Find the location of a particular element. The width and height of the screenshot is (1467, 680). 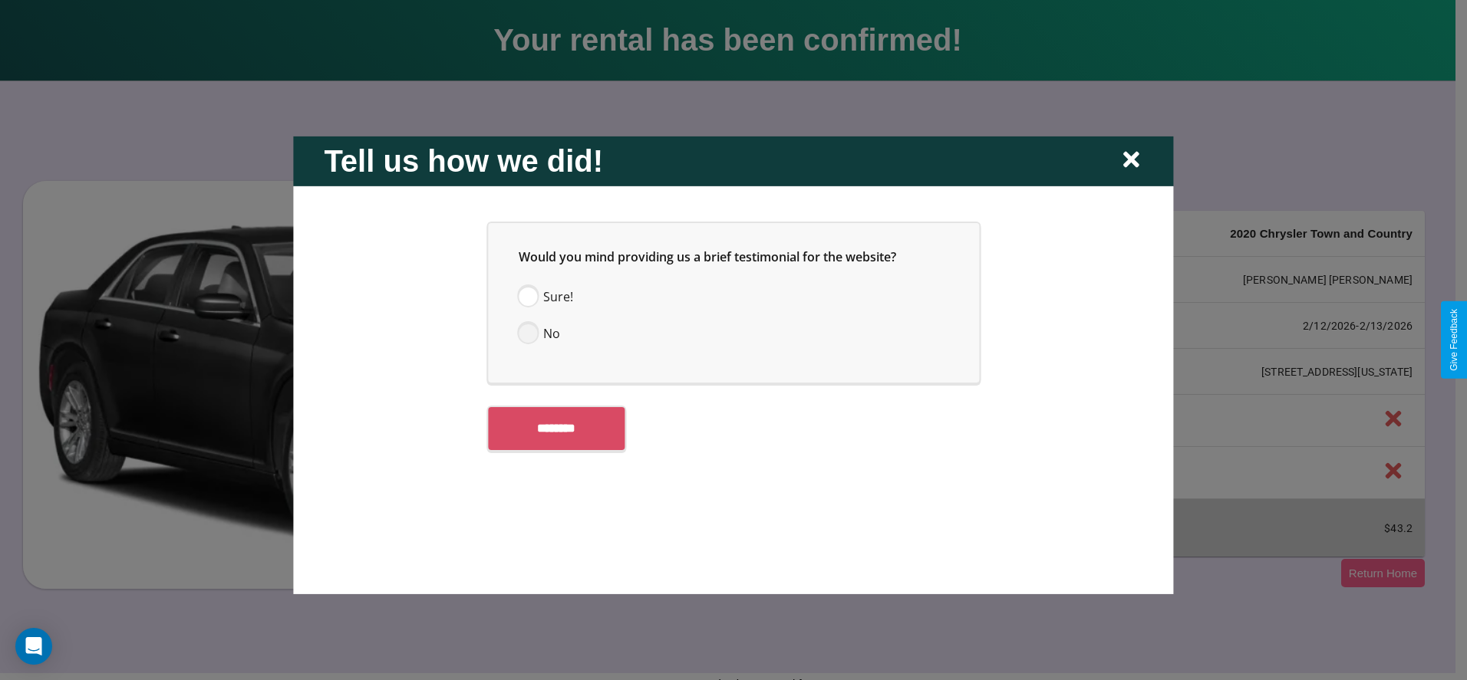

div: Open Intercom Messenger is located at coordinates (34, 647).